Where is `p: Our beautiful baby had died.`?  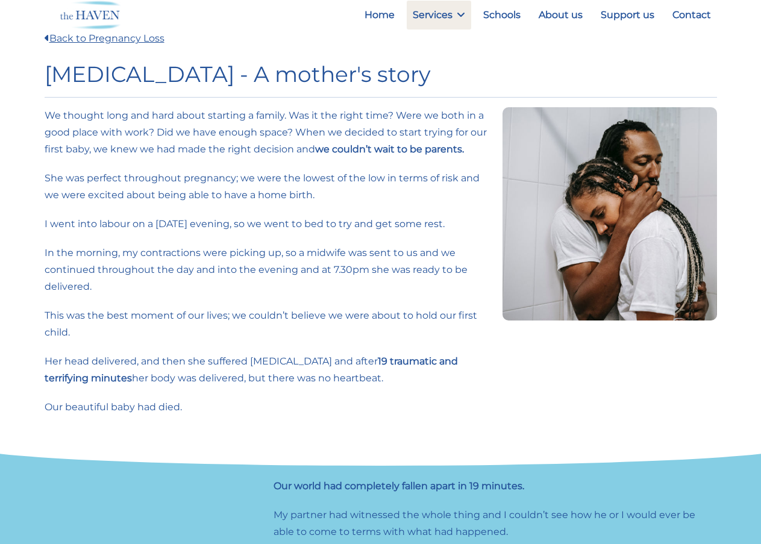
p: Our beautiful baby had died. is located at coordinates (266, 407).